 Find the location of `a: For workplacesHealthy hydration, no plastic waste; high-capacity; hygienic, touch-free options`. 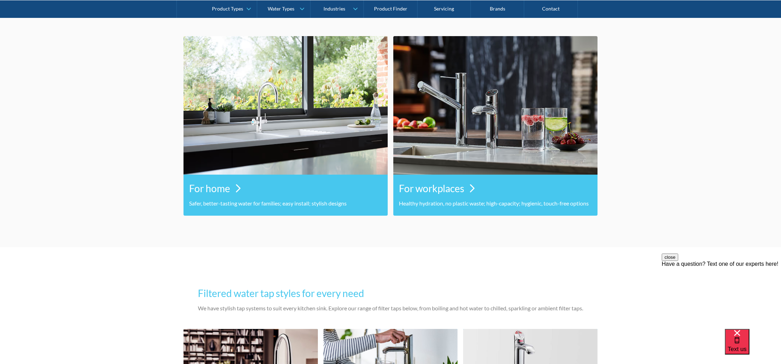

a: For workplacesHealthy hydration, no plastic waste; high-capacity; hygienic, touch-free options is located at coordinates (495, 126).